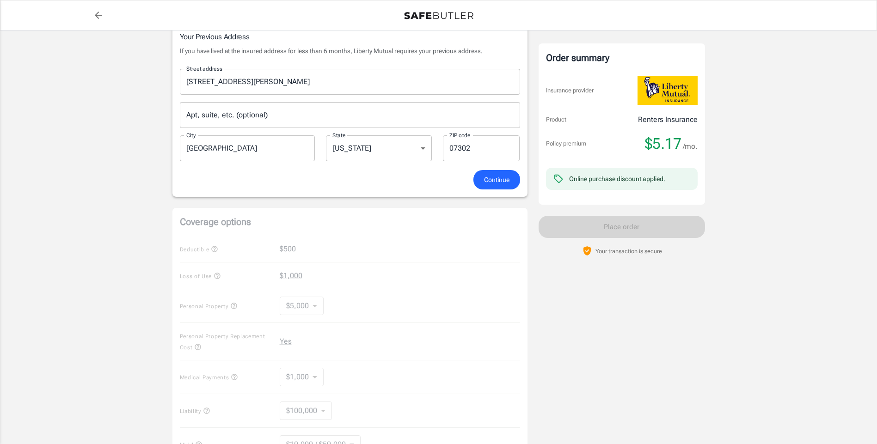  Describe the element at coordinates (496, 180) in the screenshot. I see `span: Continue` at that location.